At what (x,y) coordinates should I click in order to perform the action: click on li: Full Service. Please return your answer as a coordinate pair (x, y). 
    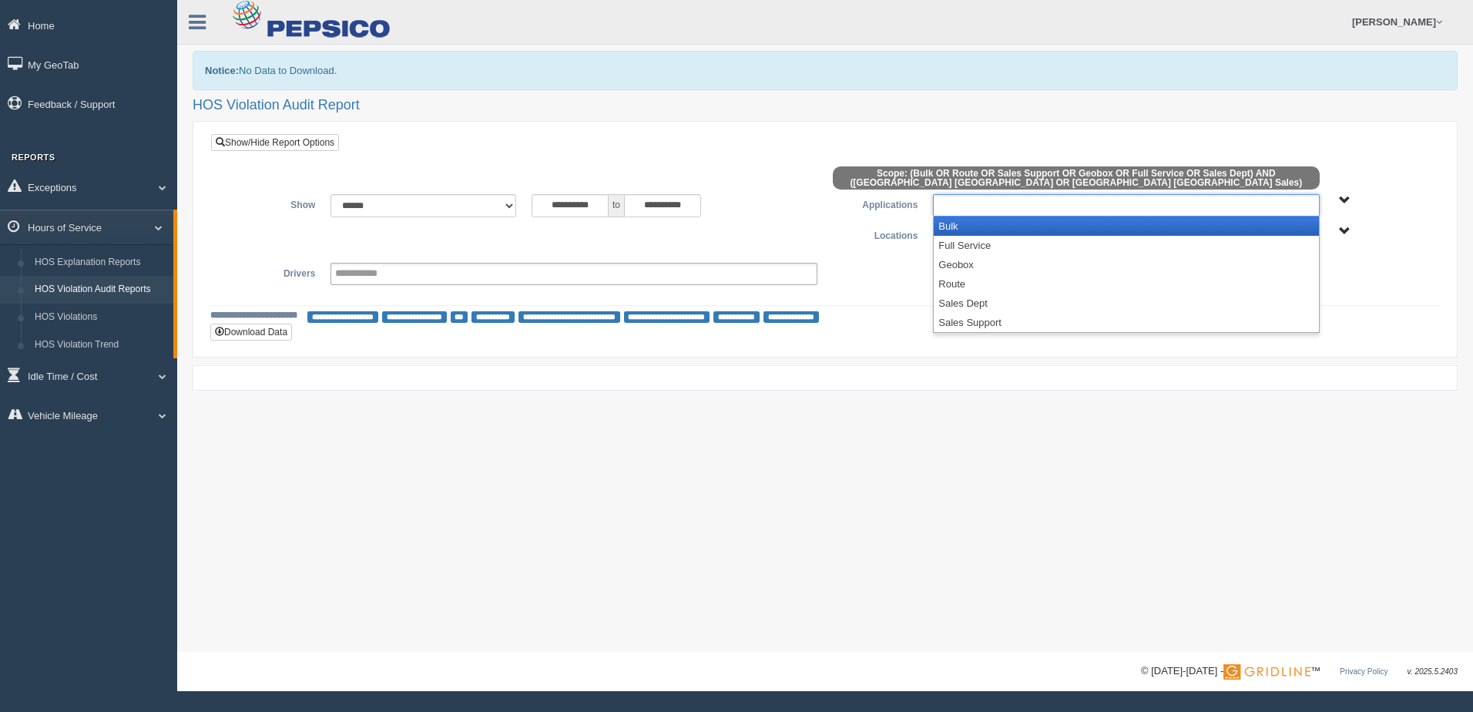
    Looking at the image, I should click on (1126, 245).